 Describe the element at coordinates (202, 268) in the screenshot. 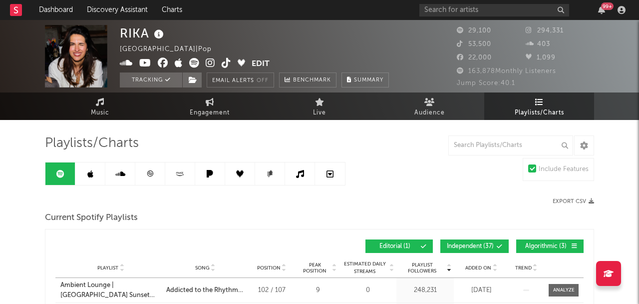

I see `span: Song` at that location.